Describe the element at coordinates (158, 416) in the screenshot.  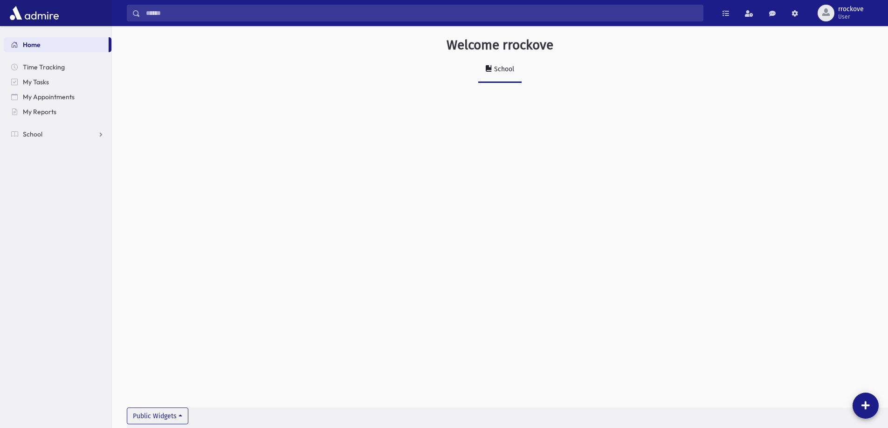
I see `button: Public Widgets` at that location.